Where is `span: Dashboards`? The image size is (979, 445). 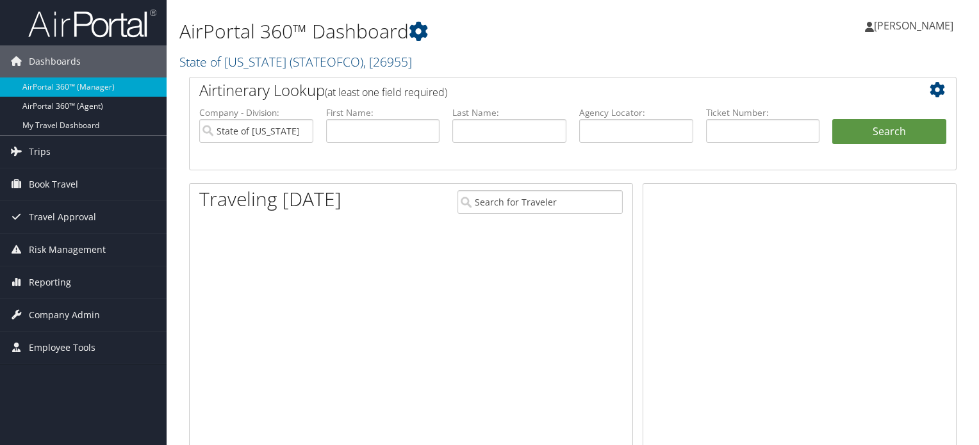
span: Dashboards is located at coordinates (54, 61).